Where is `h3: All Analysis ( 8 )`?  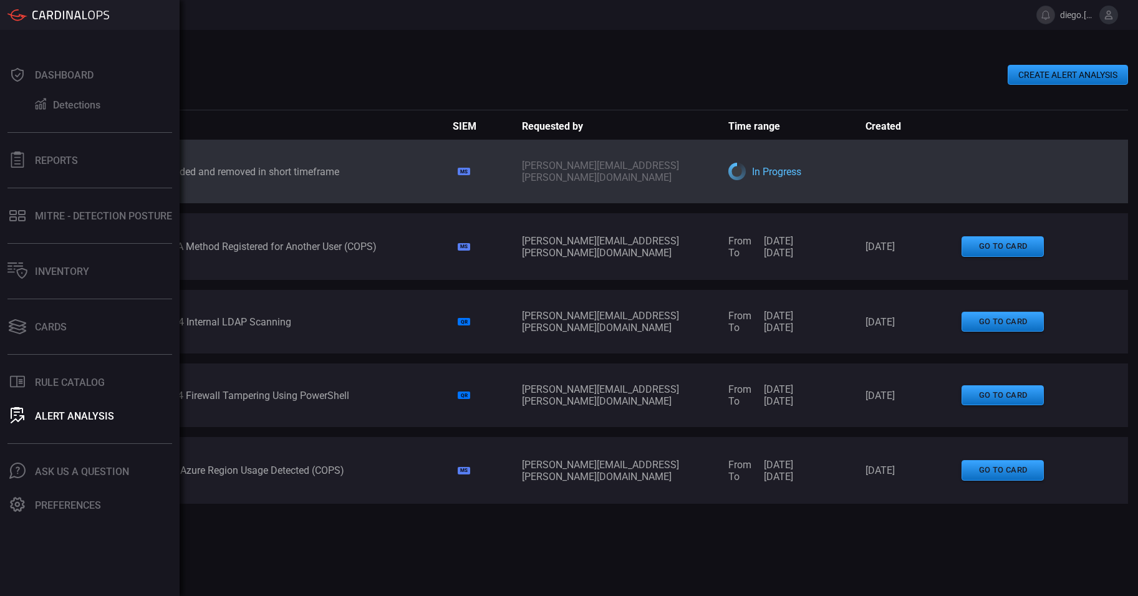 h3: All Analysis ( 8 ) is located at coordinates (593, 91).